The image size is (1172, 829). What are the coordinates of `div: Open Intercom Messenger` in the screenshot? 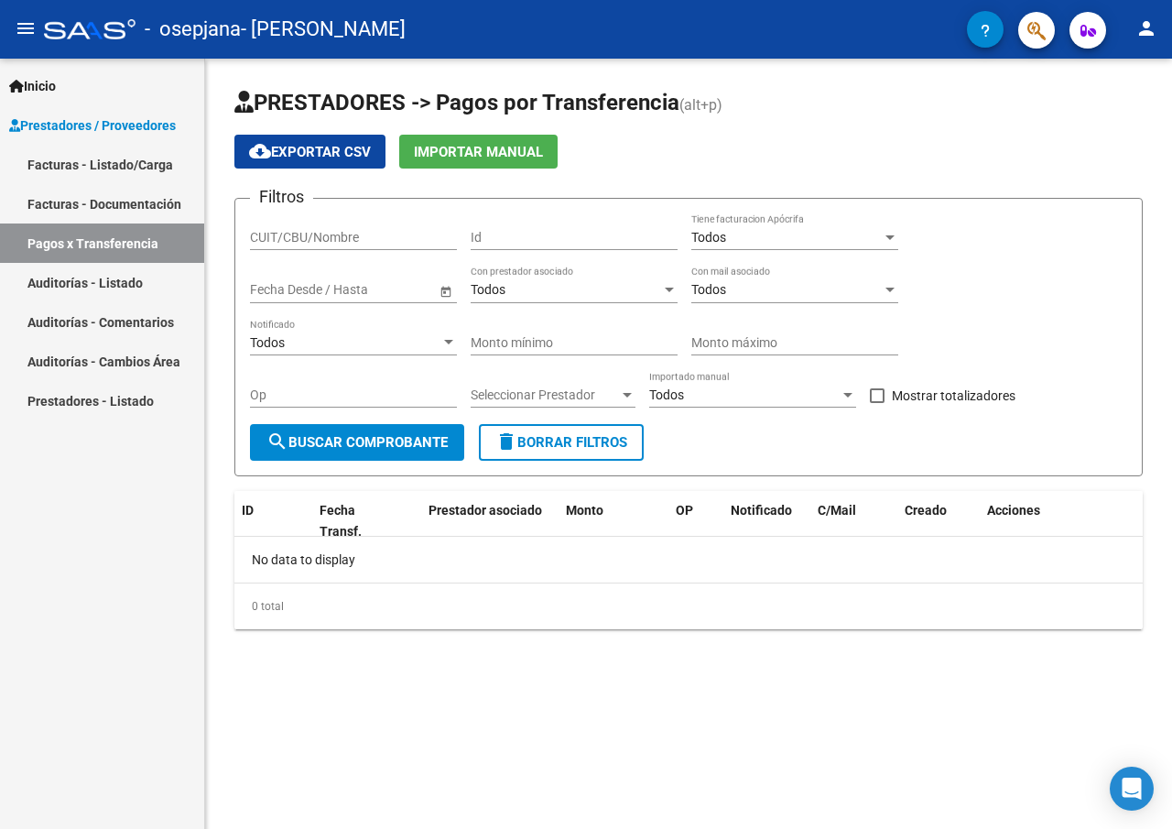 It's located at (1132, 788).